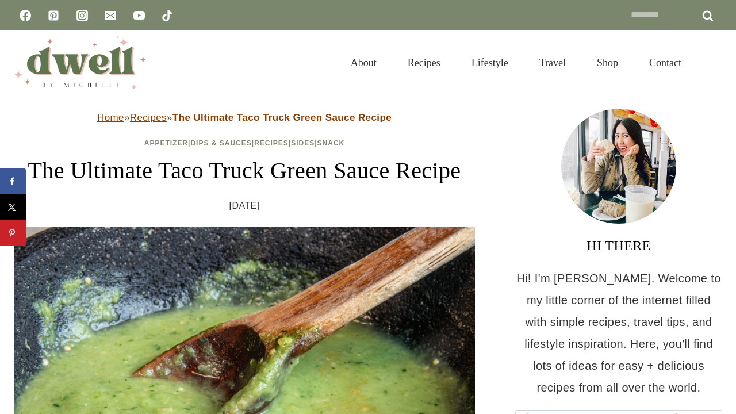 The image size is (736, 414). Describe the element at coordinates (82, 16) in the screenshot. I see `a: Instagram` at that location.